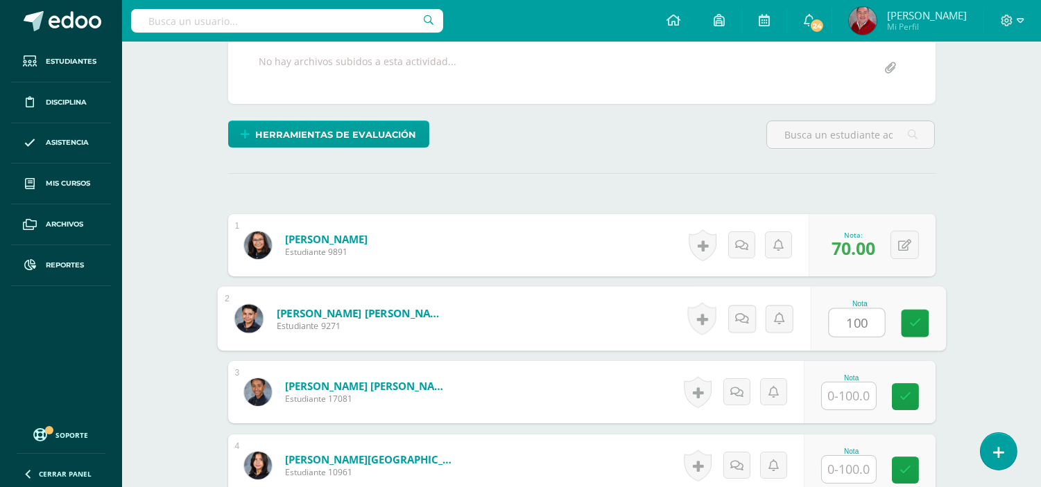  Describe the element at coordinates (71, 62) in the screenshot. I see `span: Estudiantes` at that location.